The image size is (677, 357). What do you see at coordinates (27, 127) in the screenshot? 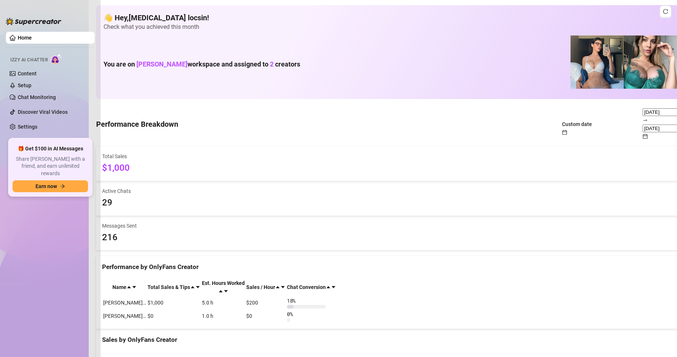
I see `a: Settings` at bounding box center [27, 127].